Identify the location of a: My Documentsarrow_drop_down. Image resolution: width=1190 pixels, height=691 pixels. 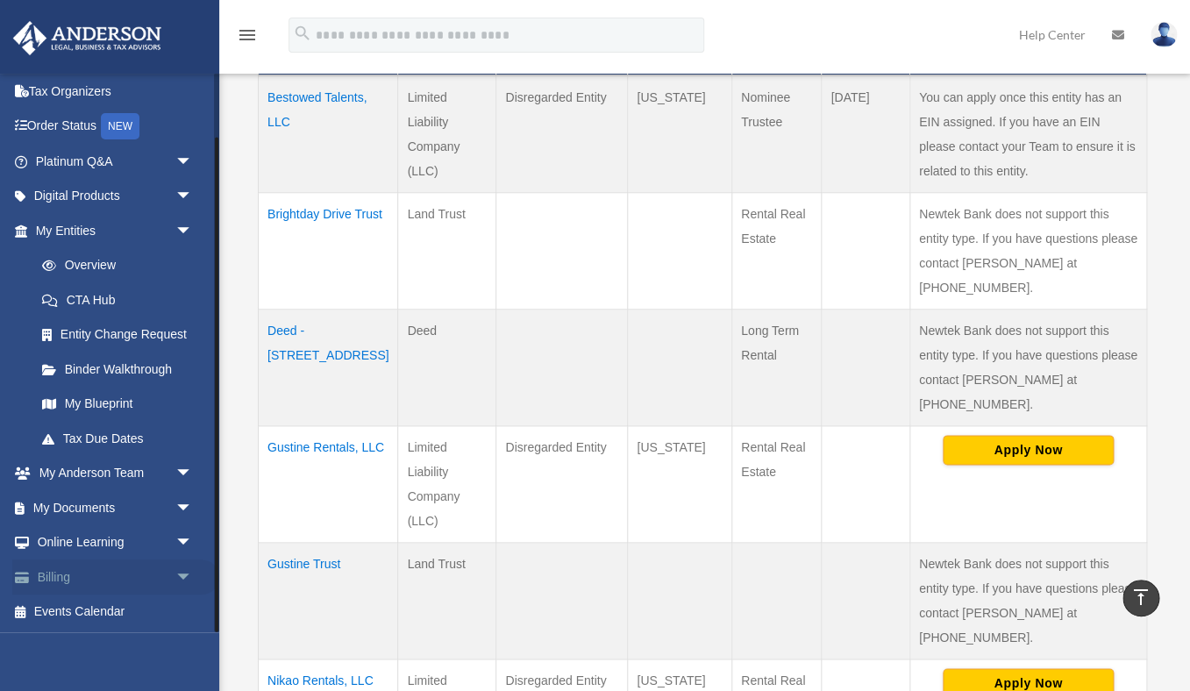
(116, 508).